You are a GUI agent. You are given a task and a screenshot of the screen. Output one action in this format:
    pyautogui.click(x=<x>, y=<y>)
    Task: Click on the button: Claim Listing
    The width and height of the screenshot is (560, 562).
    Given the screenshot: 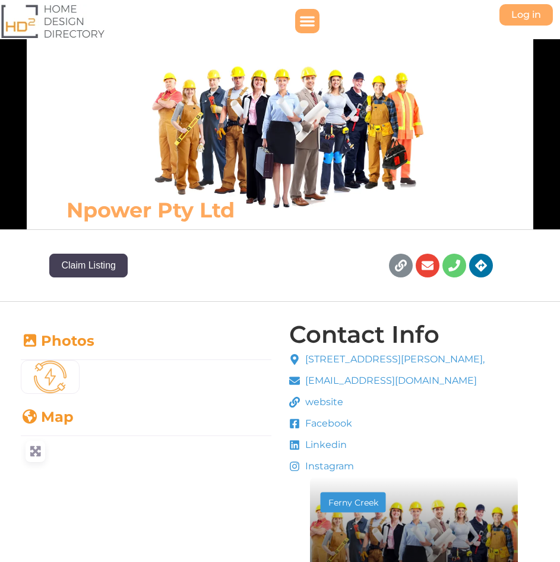 What is the action you would take?
    pyautogui.click(x=88, y=265)
    